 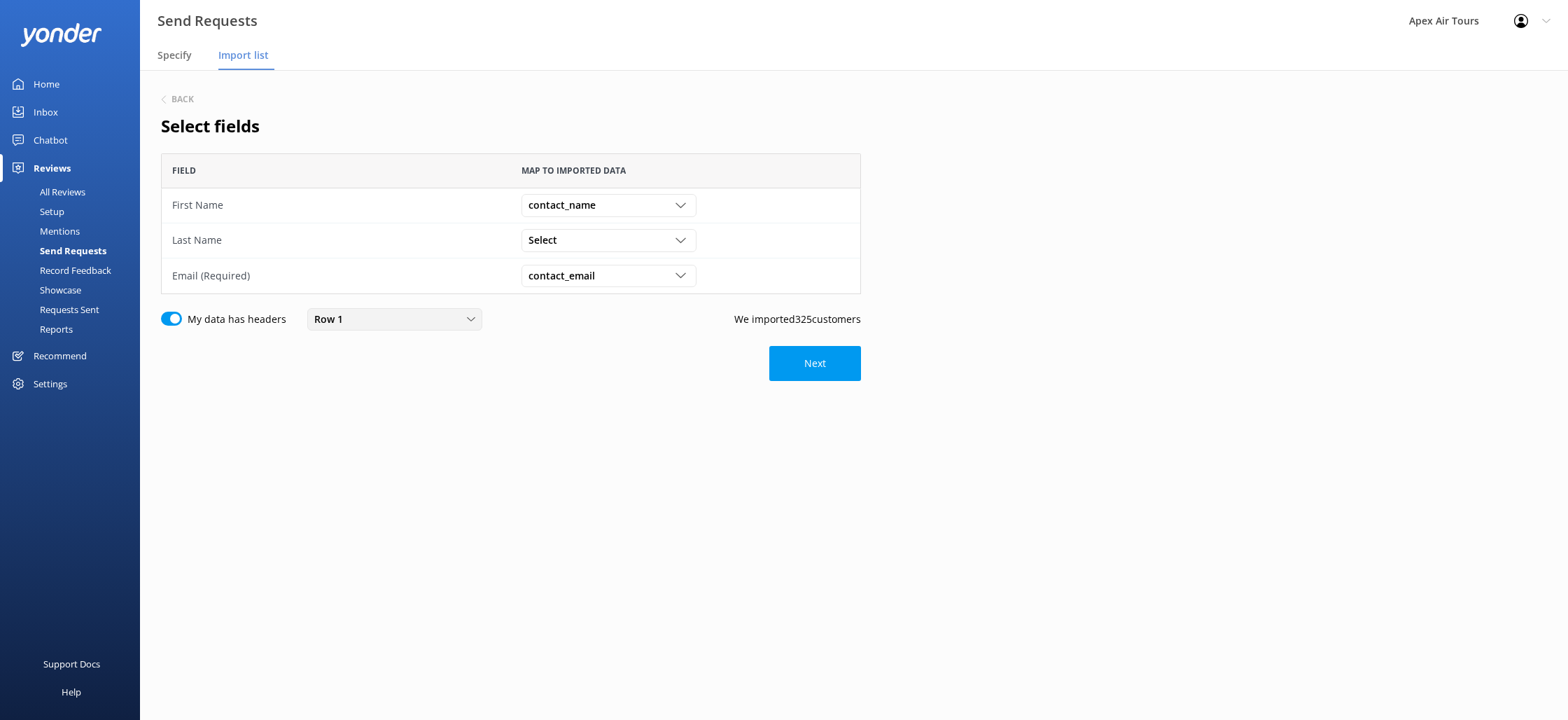 I want to click on div: Settings, so click(x=50, y=384).